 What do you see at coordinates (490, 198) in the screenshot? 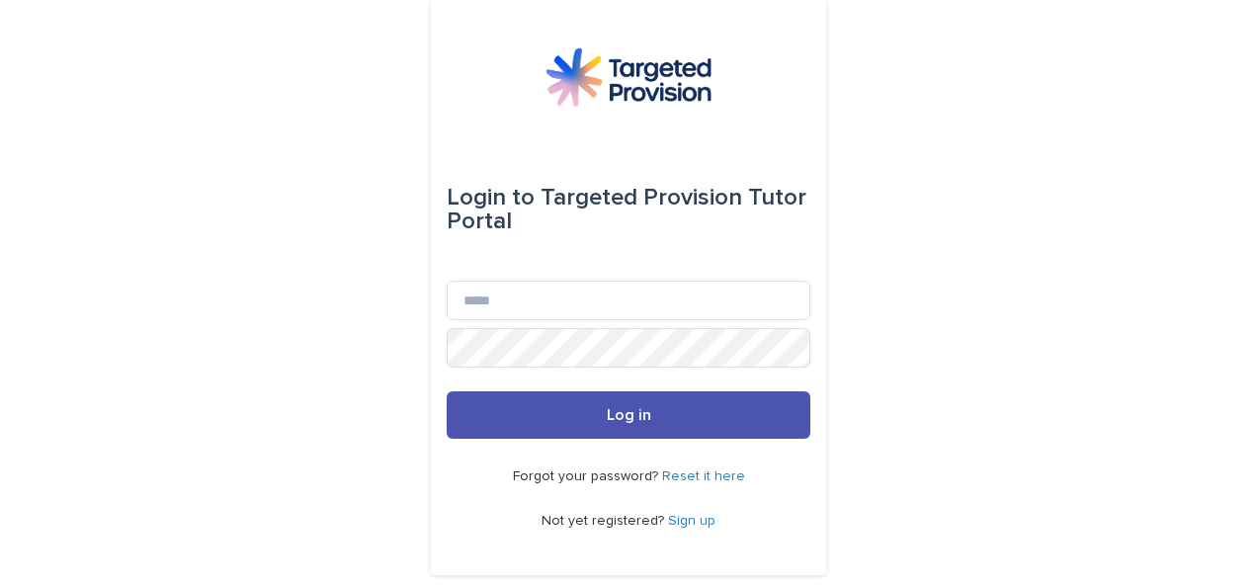
I see `span: Login to` at bounding box center [490, 198].